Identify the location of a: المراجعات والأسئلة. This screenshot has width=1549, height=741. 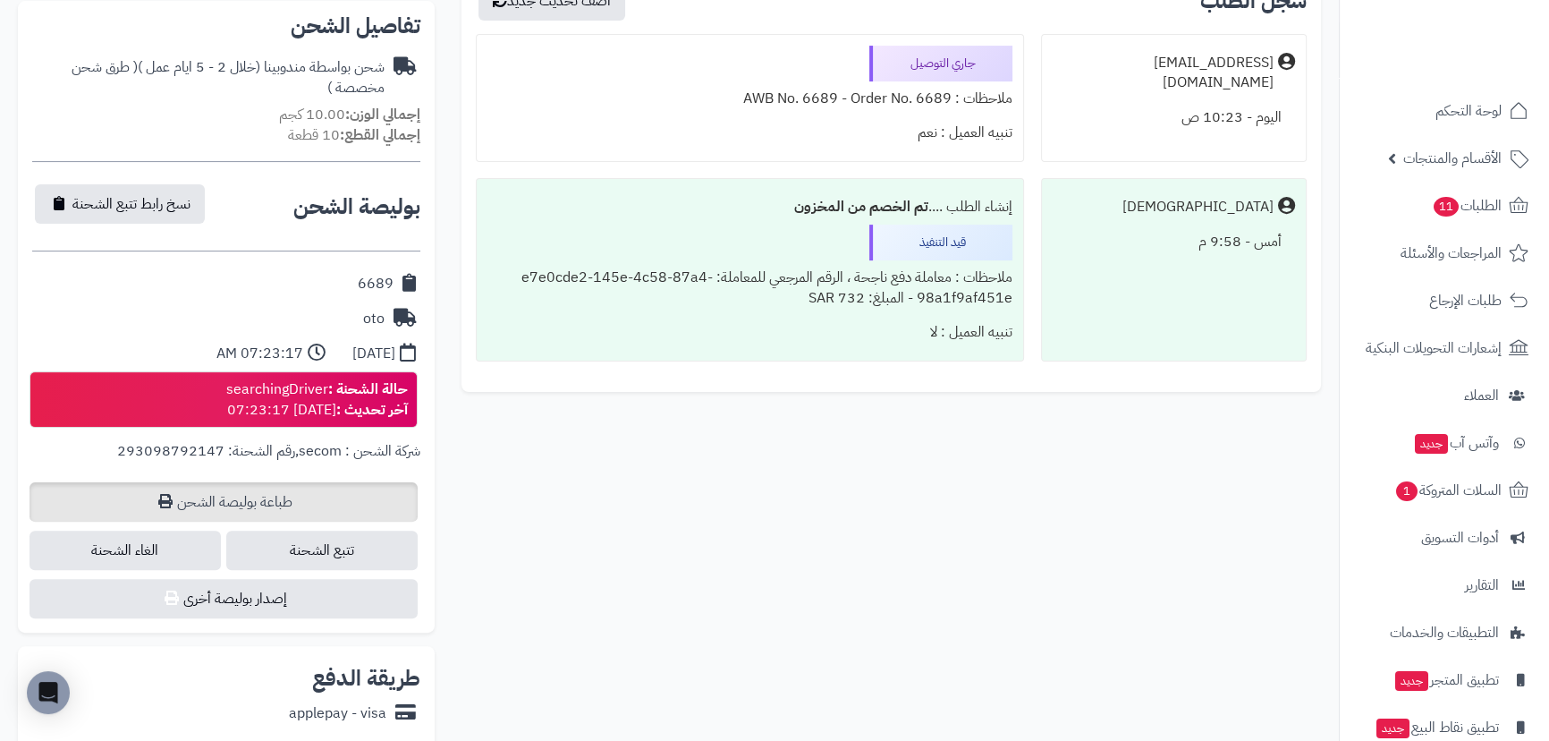
(1444, 253).